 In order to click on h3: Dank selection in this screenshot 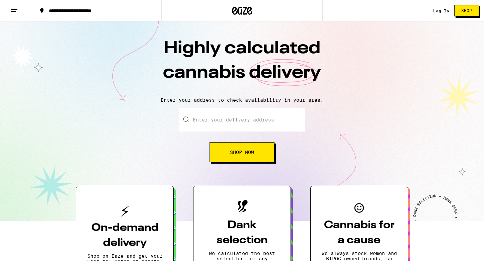, I will do `click(242, 233)`.